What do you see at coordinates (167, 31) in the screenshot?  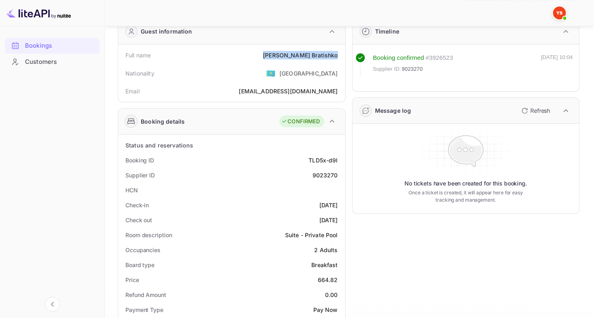 I see `div: Guest information` at bounding box center [167, 31].